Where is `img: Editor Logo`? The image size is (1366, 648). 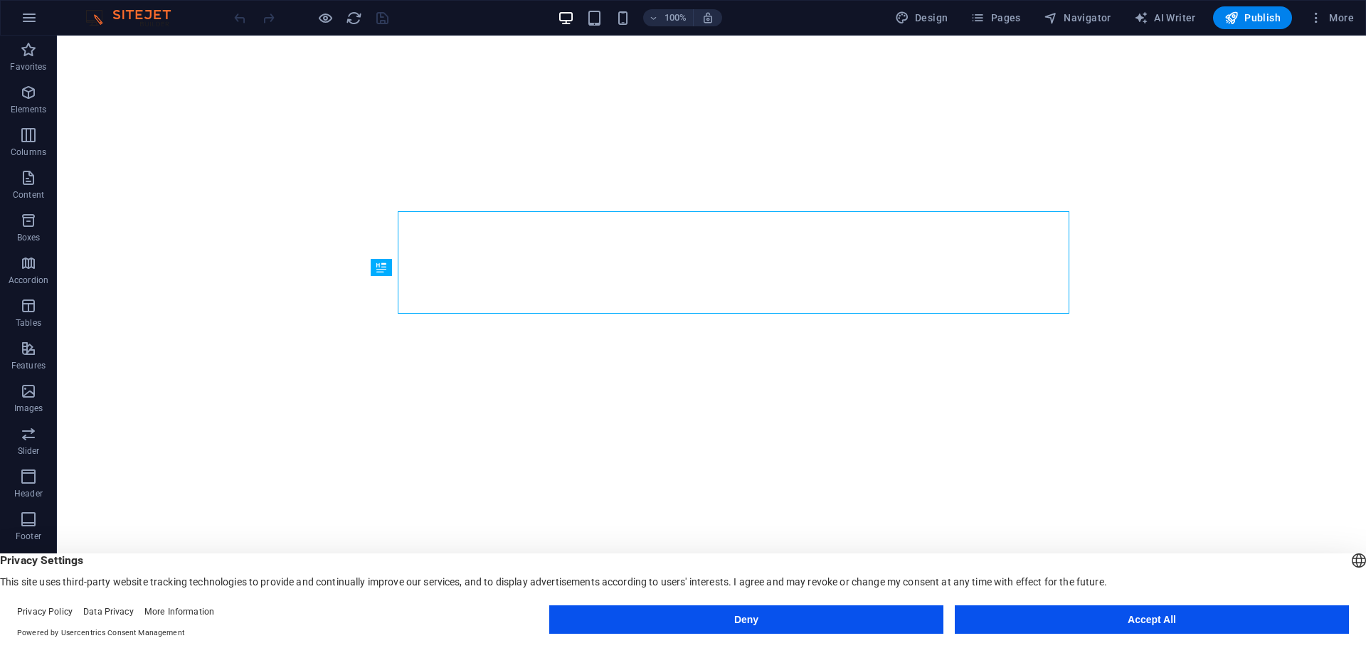 img: Editor Logo is located at coordinates (135, 18).